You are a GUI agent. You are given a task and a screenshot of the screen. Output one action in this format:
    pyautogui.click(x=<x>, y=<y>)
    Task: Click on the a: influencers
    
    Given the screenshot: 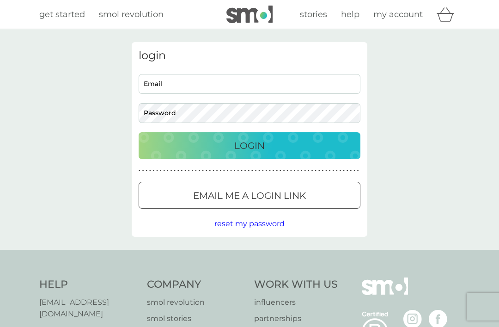 What is the action you would take?
    pyautogui.click(x=296, y=302)
    